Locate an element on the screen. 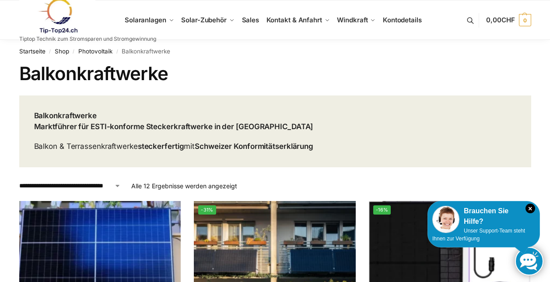 The image size is (550, 282). span: 0,00 is located at coordinates (500, 20).